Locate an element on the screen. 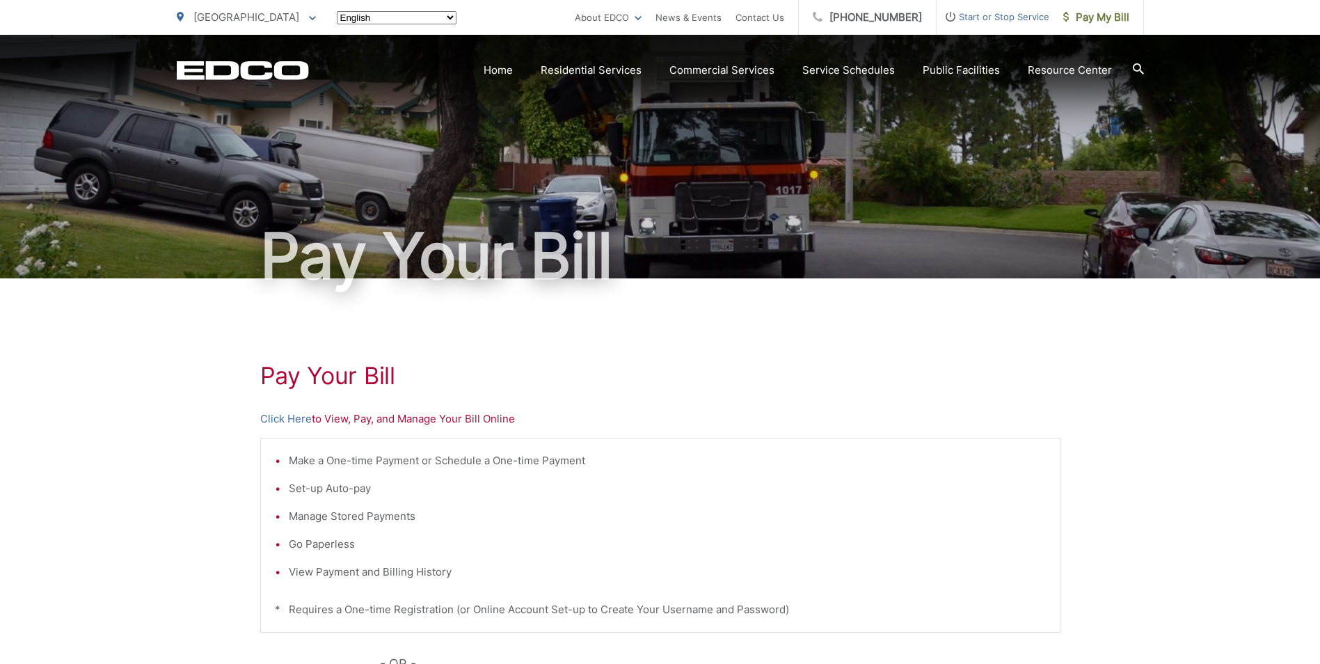 Image resolution: width=1320 pixels, height=664 pixels. li: View Payment and Billing History is located at coordinates (667, 572).